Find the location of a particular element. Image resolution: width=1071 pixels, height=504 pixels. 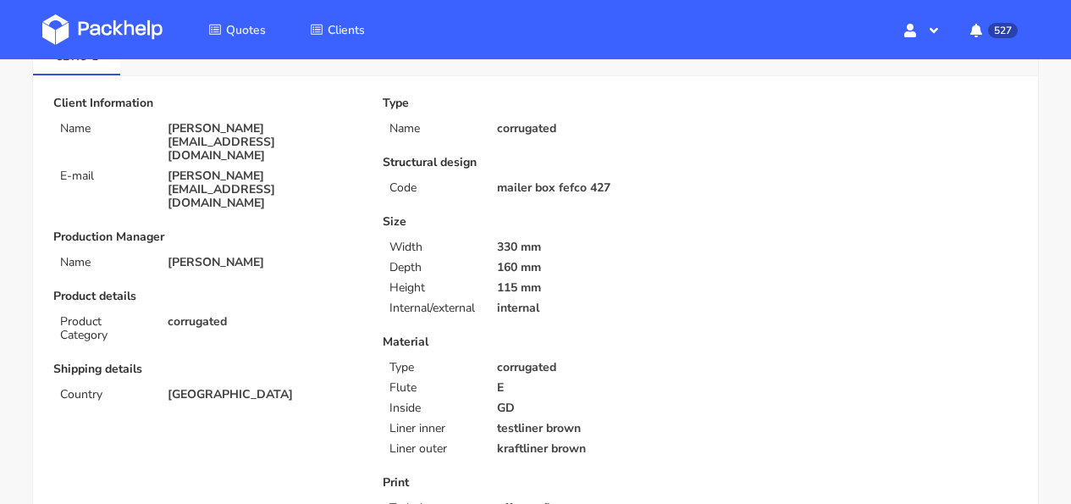

span: 527 is located at coordinates (1003, 30).